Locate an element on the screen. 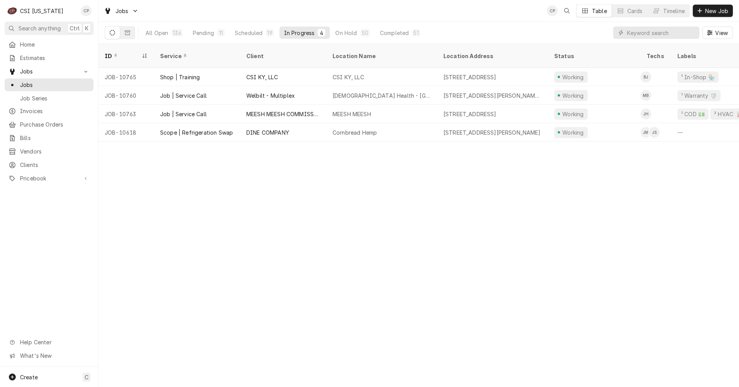 The width and height of the screenshot is (739, 387). div: MEESH MEESH is located at coordinates (352, 114).